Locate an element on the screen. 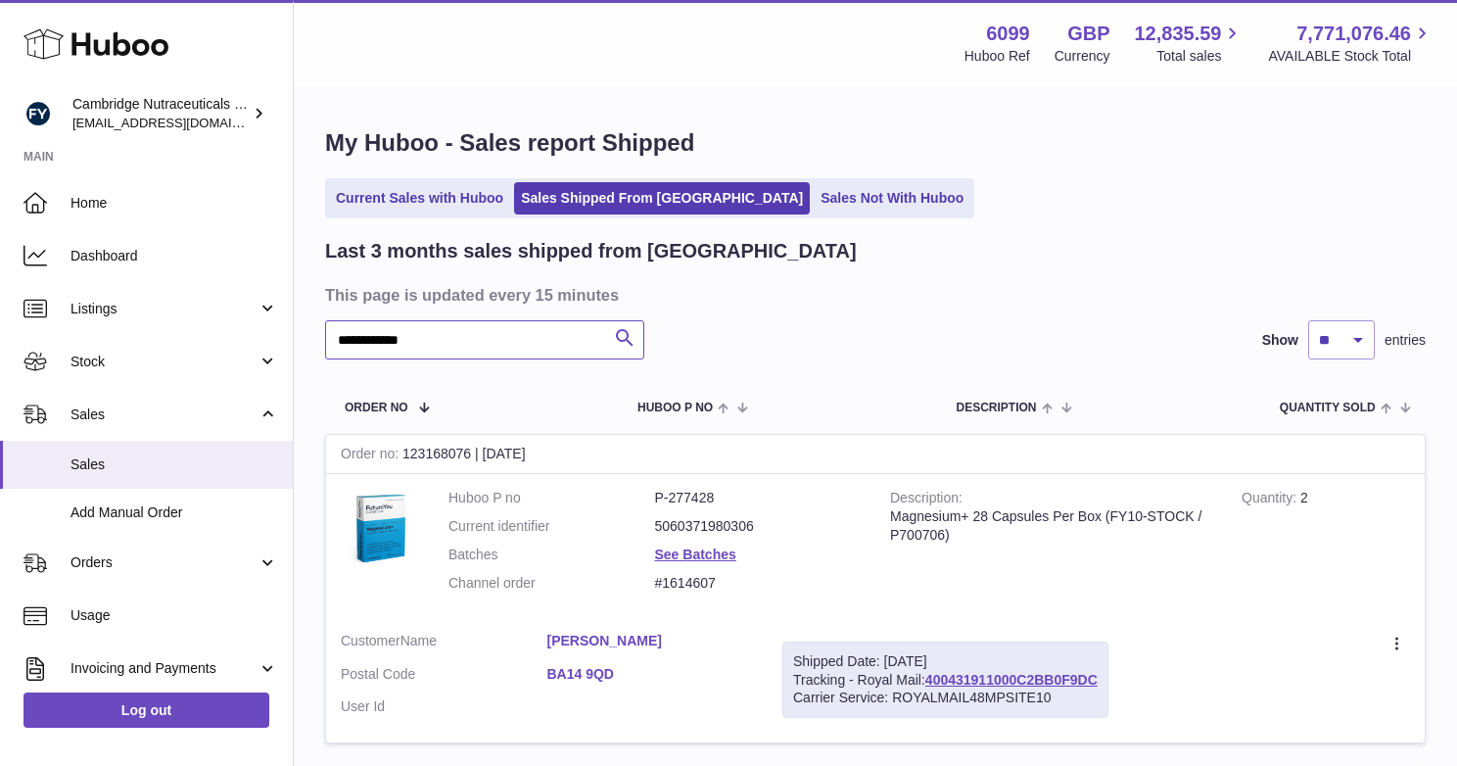  div: Magnesium+ 28 Capsules Per Box (FY10-STOCK / P700706) is located at coordinates (1051, 526).